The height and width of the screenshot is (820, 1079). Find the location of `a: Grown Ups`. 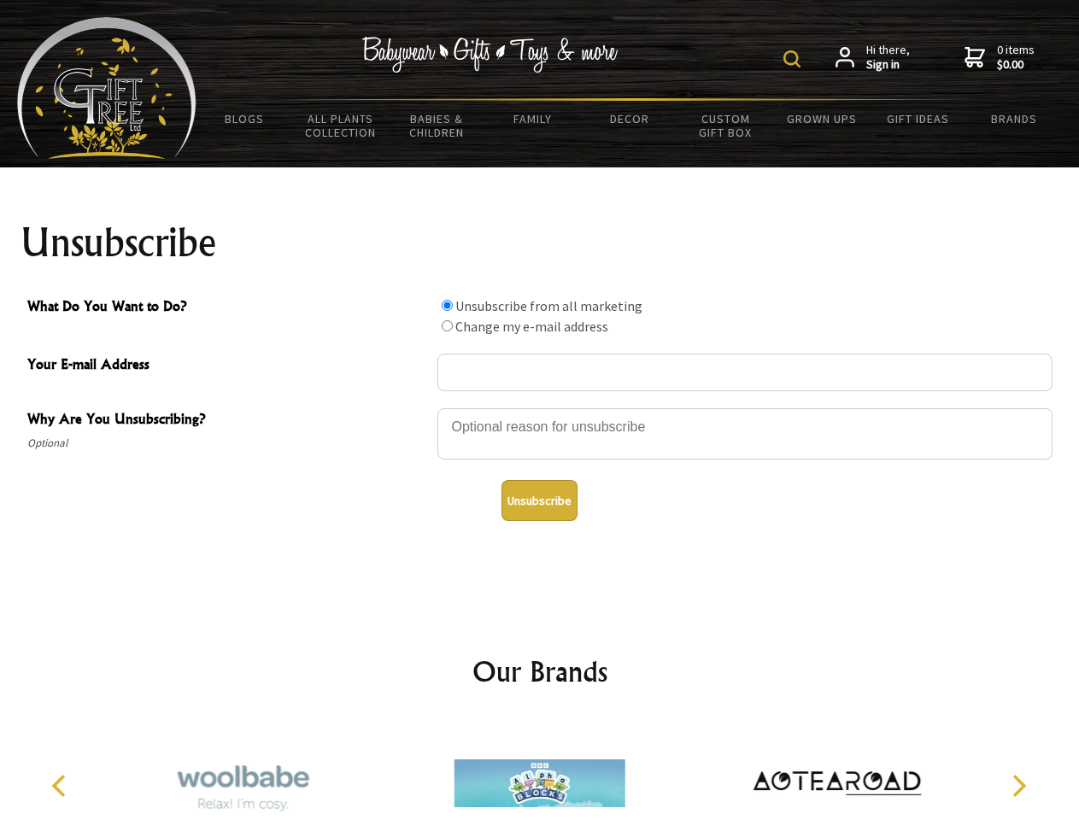

a: Grown Ups is located at coordinates (821, 119).